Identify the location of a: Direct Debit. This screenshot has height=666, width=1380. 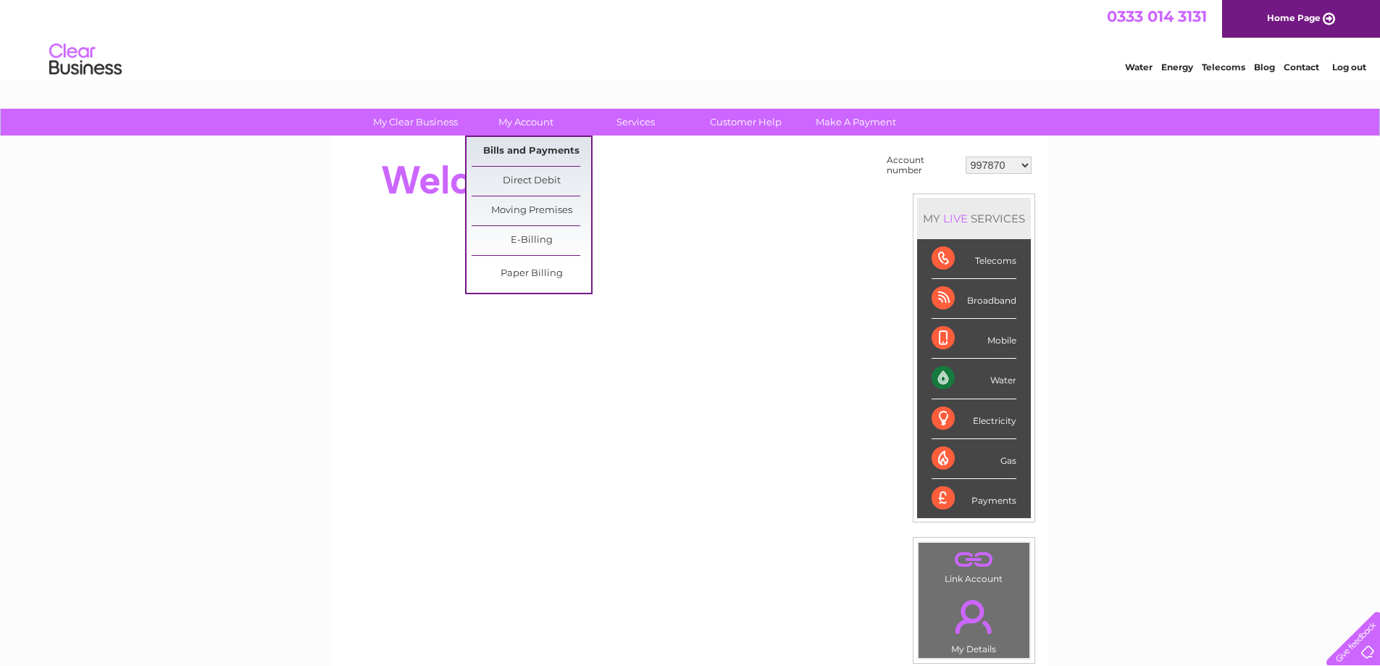
(531, 181).